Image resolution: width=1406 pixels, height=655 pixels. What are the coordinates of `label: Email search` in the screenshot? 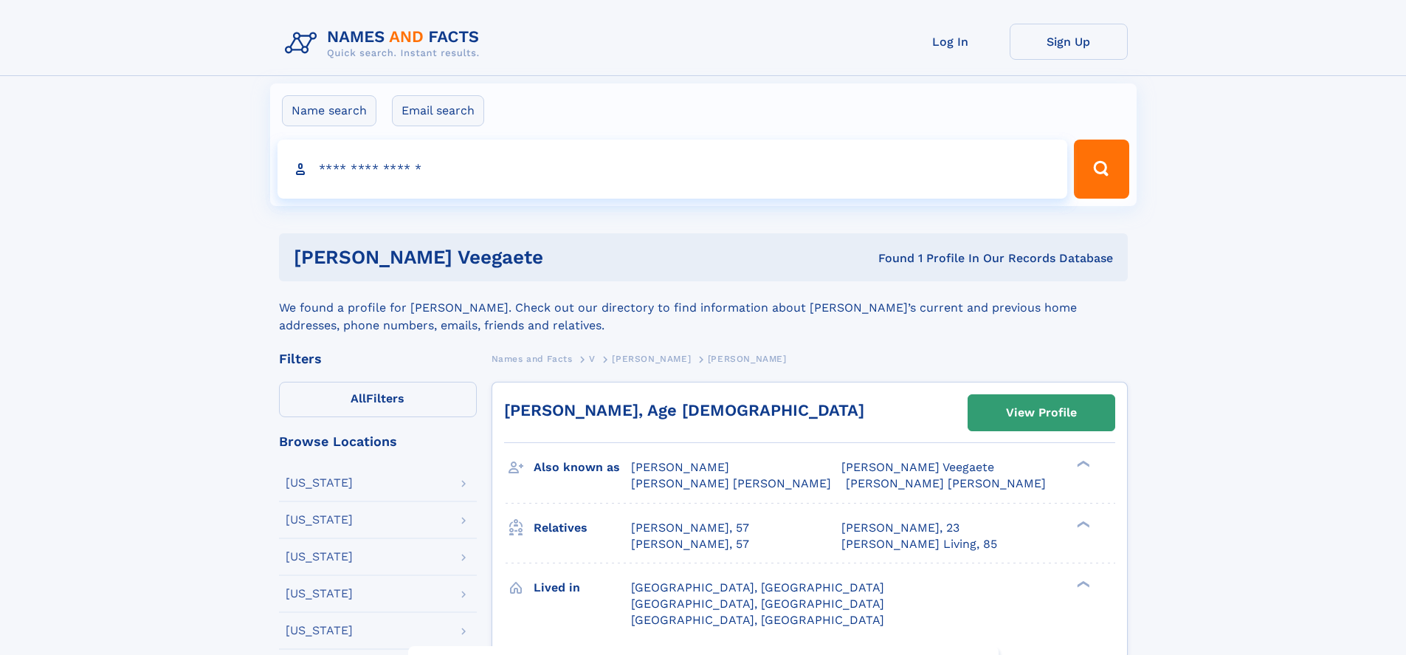 It's located at (438, 111).